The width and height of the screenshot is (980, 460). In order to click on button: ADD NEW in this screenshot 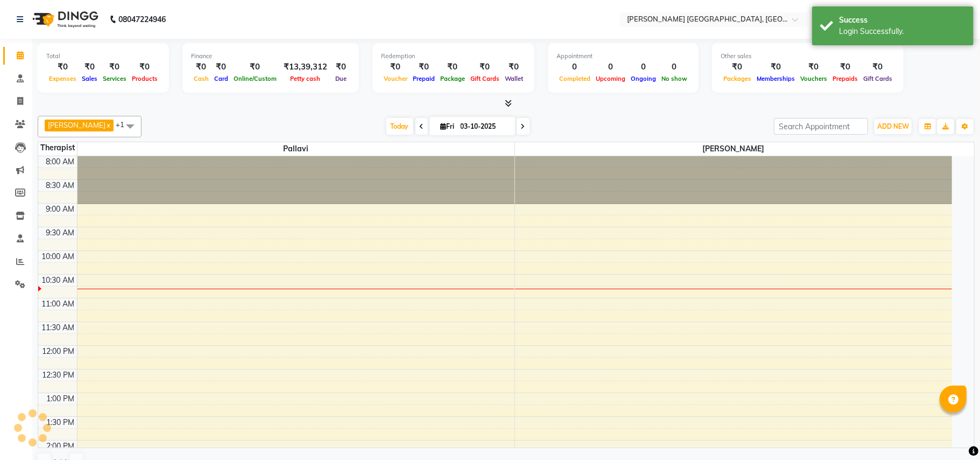, I will do `click(893, 126)`.